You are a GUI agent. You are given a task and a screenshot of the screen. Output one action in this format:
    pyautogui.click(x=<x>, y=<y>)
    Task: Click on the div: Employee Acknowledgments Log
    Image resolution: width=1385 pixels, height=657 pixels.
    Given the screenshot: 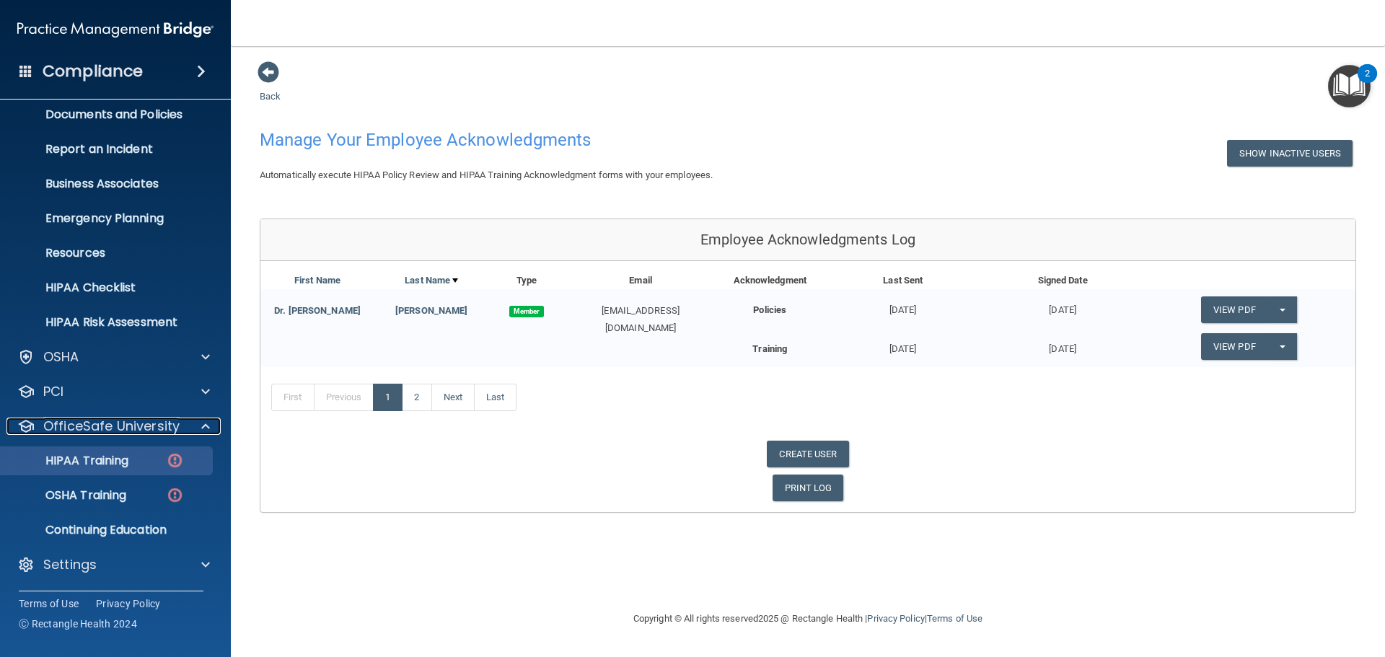 What is the action you would take?
    pyautogui.click(x=808, y=240)
    